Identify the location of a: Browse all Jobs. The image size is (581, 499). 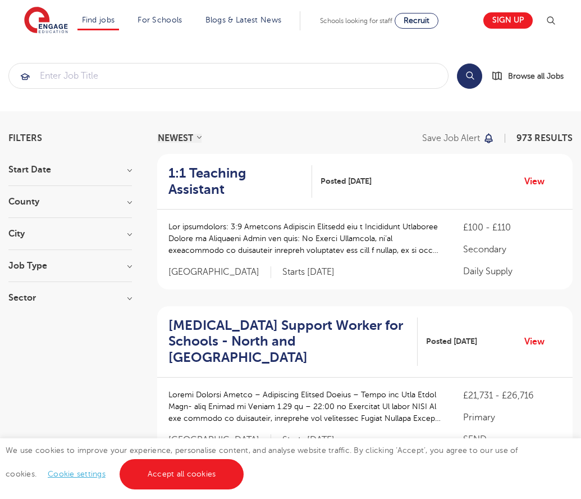
(532, 76).